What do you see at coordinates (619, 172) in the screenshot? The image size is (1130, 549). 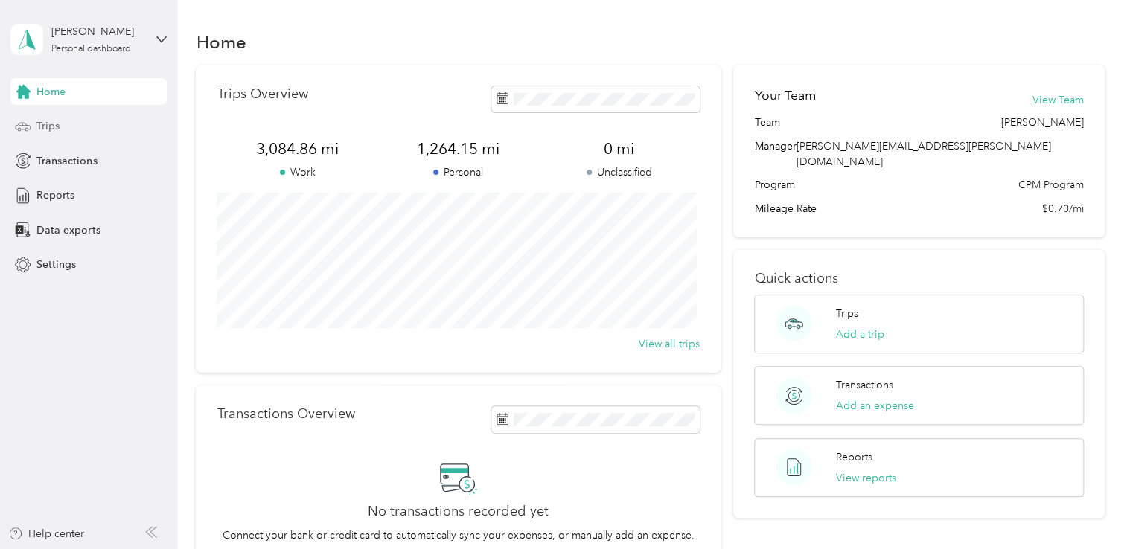 I see `p: Unclassified` at bounding box center [619, 172].